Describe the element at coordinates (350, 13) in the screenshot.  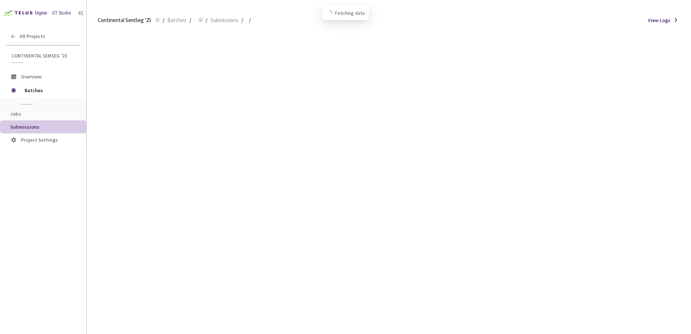
I see `span: Fetching data` at that location.